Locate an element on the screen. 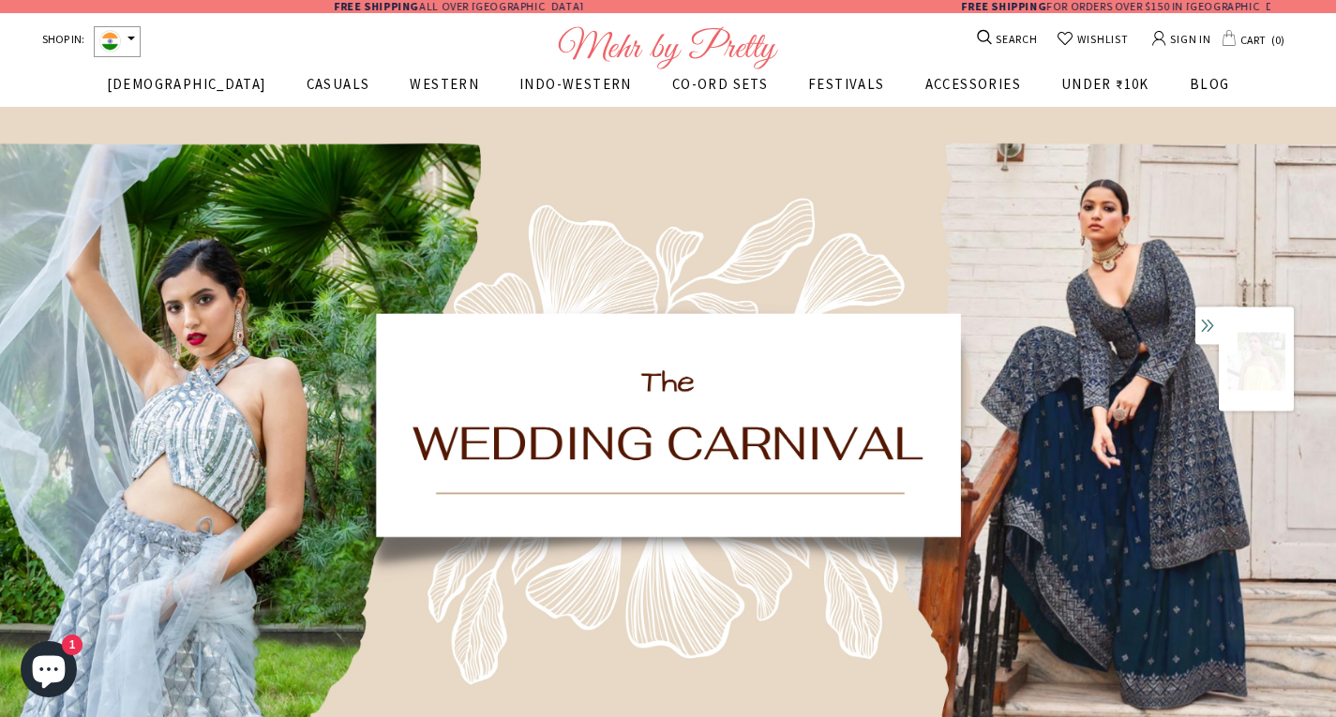 The height and width of the screenshot is (717, 1336). inbox-online-store-chat: Shopify online store chat is located at coordinates (49, 671).